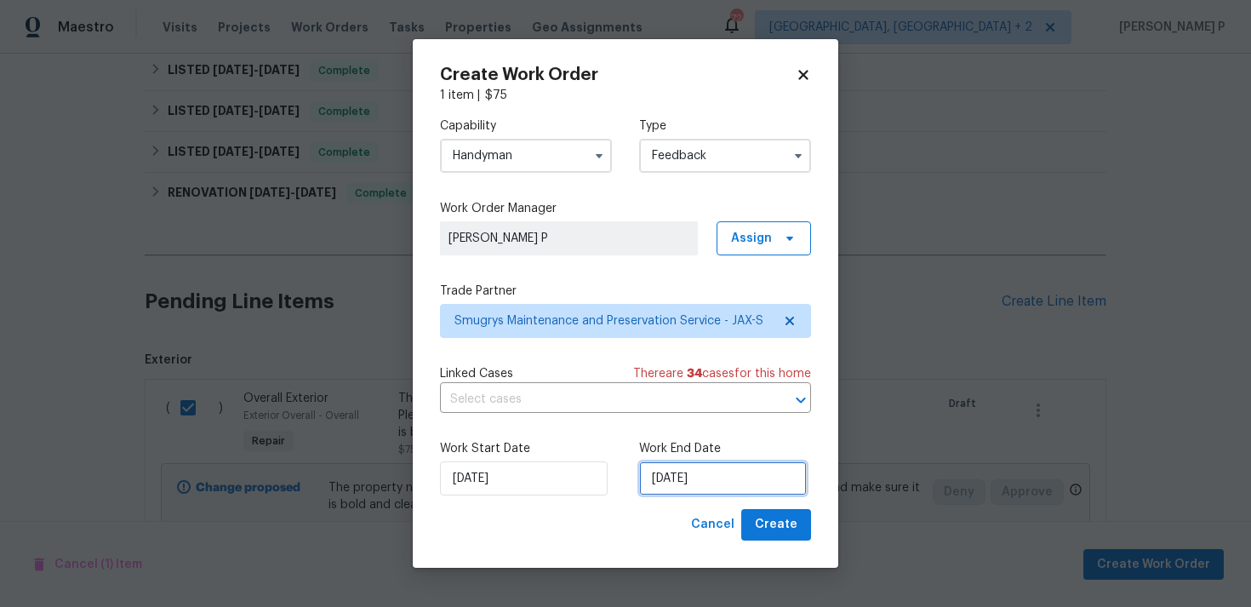 The image size is (1251, 607). I want to click on button: Create, so click(776, 524).